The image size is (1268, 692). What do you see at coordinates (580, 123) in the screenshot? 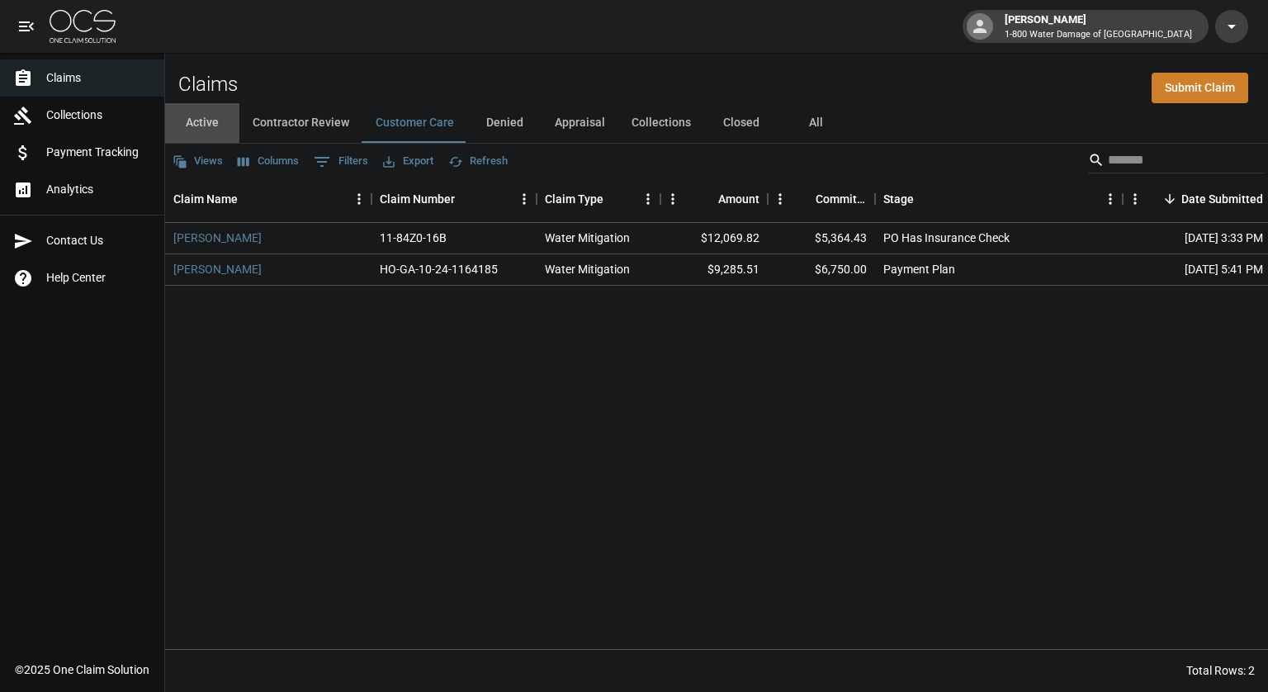
I see `button: Appraisal` at bounding box center [580, 123].